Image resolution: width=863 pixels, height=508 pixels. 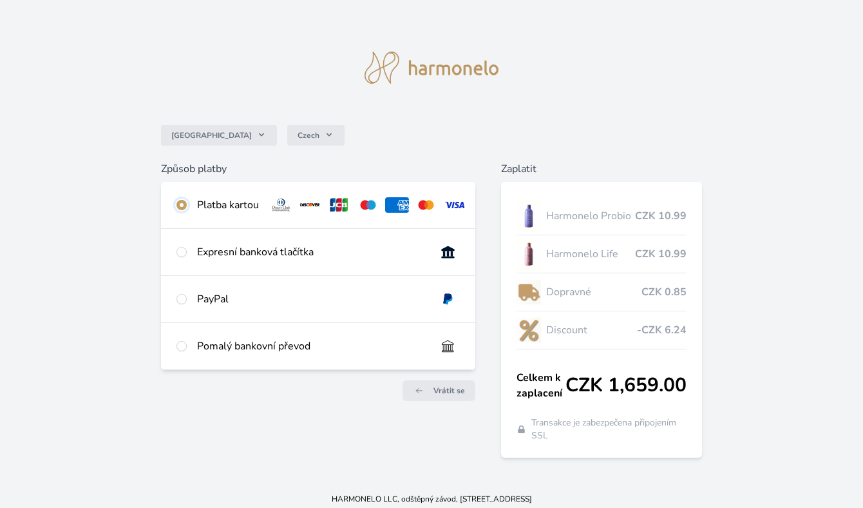 What do you see at coordinates (309, 135) in the screenshot?
I see `span: Czech` at bounding box center [309, 135].